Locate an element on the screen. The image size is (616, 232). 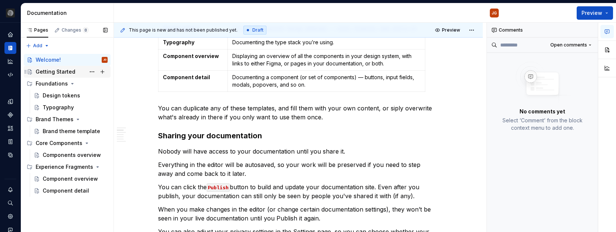
a: Assets is located at coordinates (10, 128).